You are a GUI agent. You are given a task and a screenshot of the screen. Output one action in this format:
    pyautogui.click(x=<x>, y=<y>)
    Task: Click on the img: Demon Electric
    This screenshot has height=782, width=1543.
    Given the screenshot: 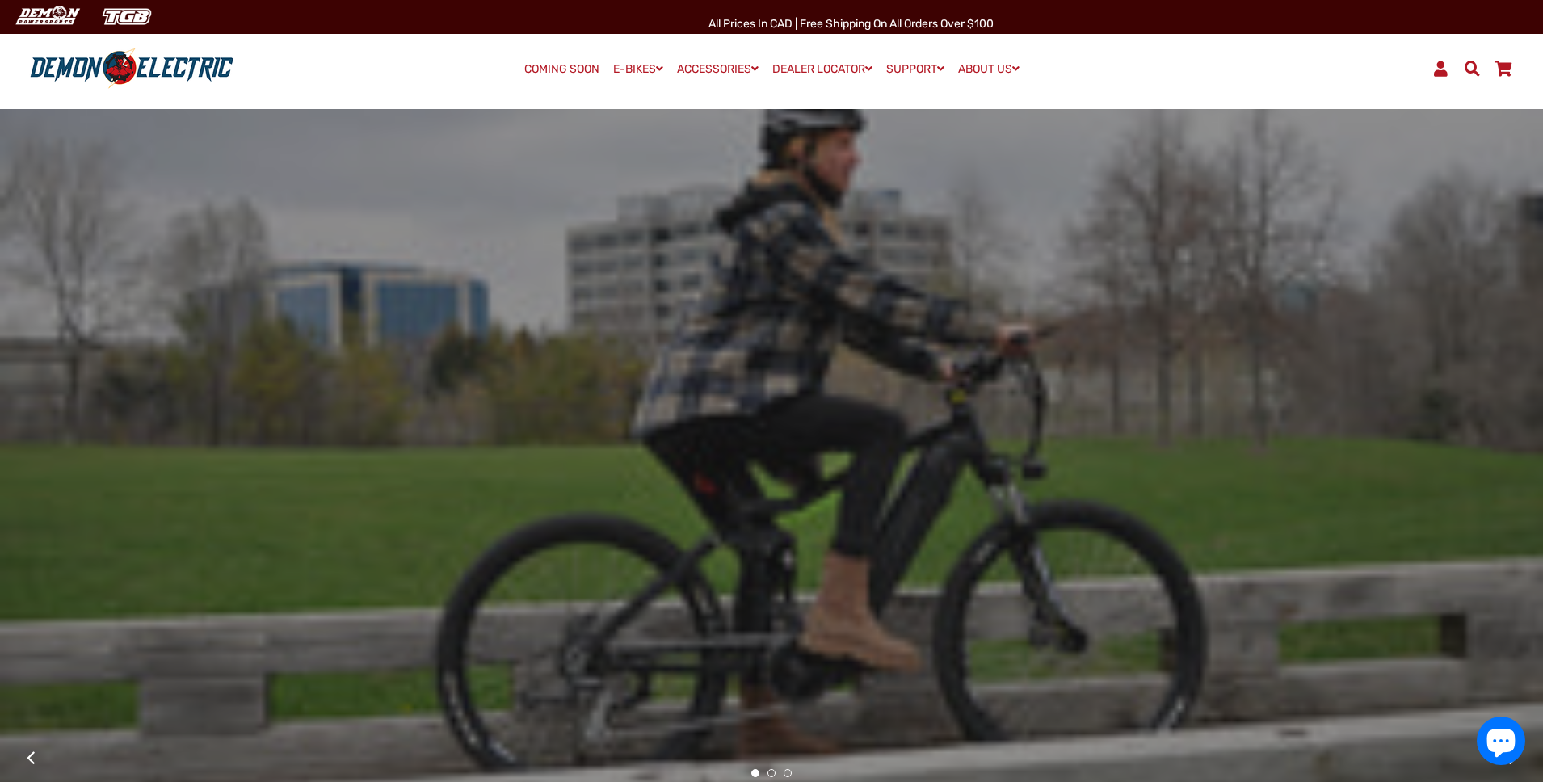 What is the action you would take?
    pyautogui.click(x=47, y=16)
    